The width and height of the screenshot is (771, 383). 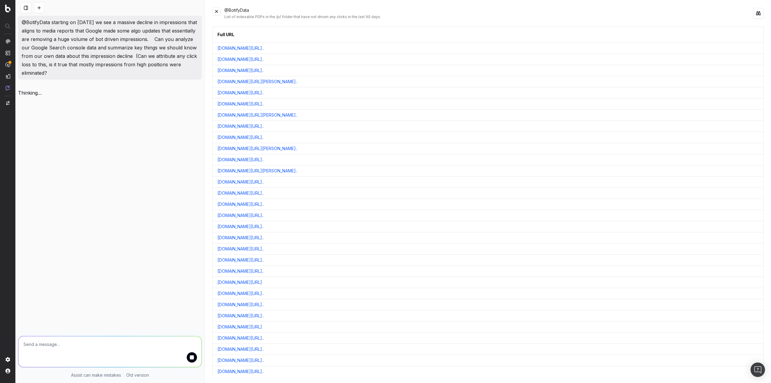 What do you see at coordinates (8, 103) in the screenshot?
I see `img: Switch project` at bounding box center [8, 103].